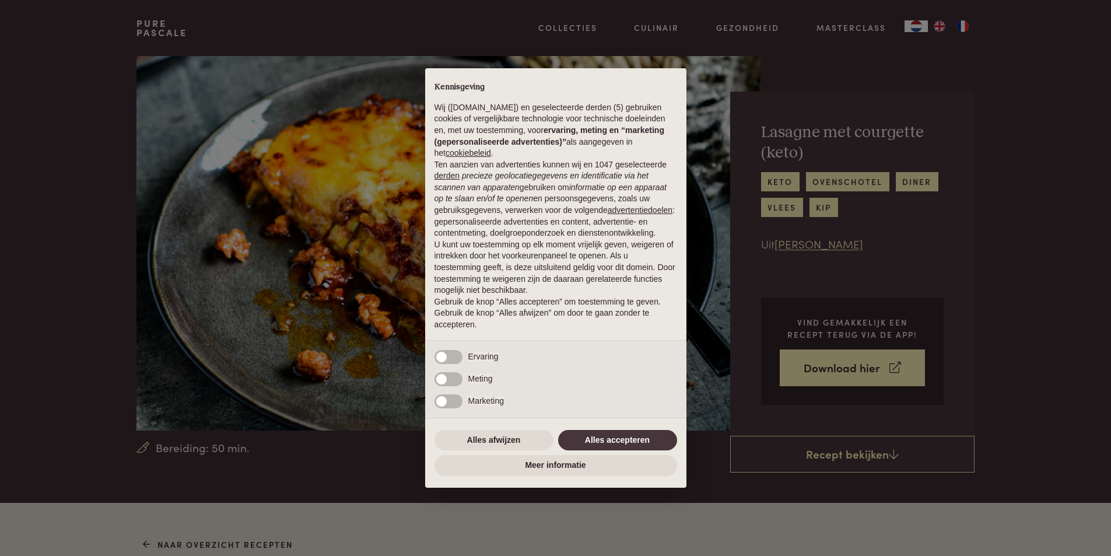 The width and height of the screenshot is (1111, 556). I want to click on button: advertentiedoelen, so click(640, 211).